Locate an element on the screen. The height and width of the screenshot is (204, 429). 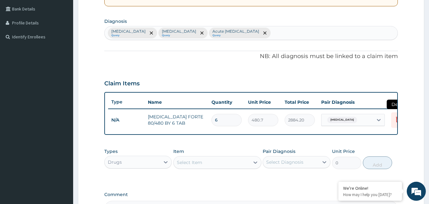
td: N/A is located at coordinates (126, 120).